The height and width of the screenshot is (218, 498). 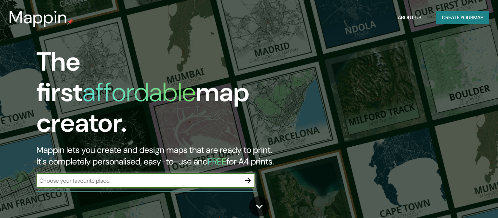 What do you see at coordinates (161, 156) in the screenshot?
I see `h2: Mappin lets you create and design maps that are ready to print. It's completely personalised, eas...` at bounding box center [161, 156].